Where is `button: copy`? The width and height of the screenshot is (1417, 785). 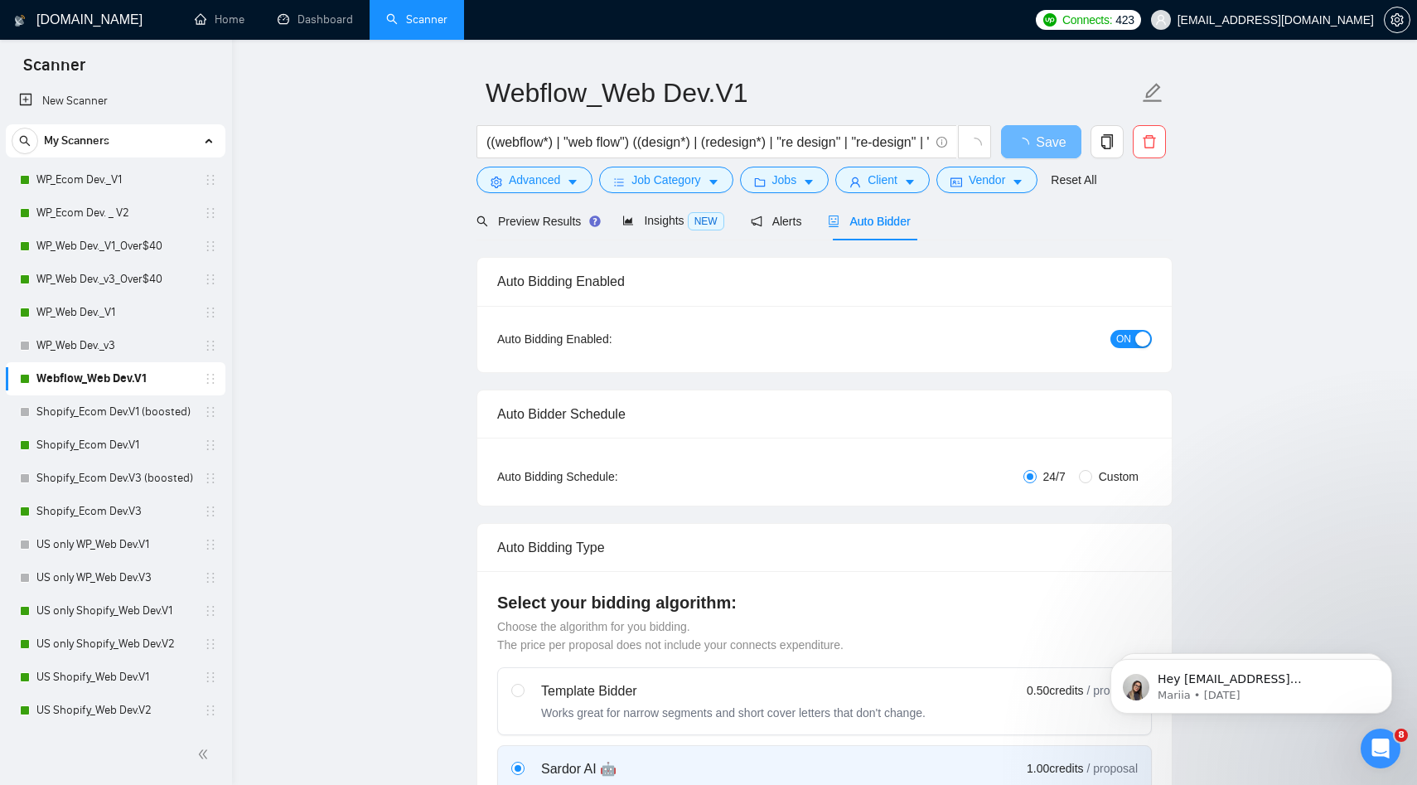
button: copy is located at coordinates (1107, 142).